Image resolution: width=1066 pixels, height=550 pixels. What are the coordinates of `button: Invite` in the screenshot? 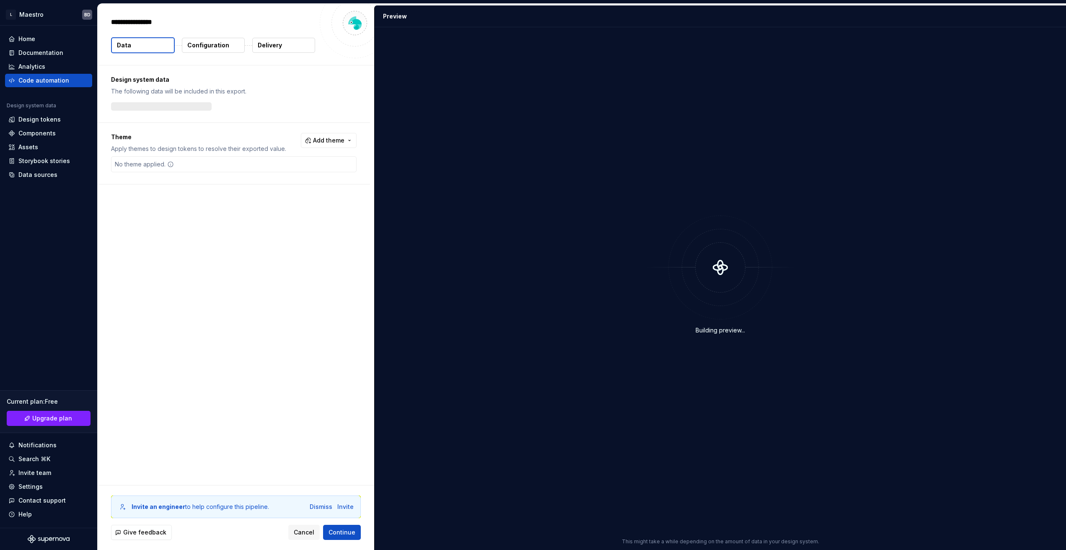 It's located at (345, 507).